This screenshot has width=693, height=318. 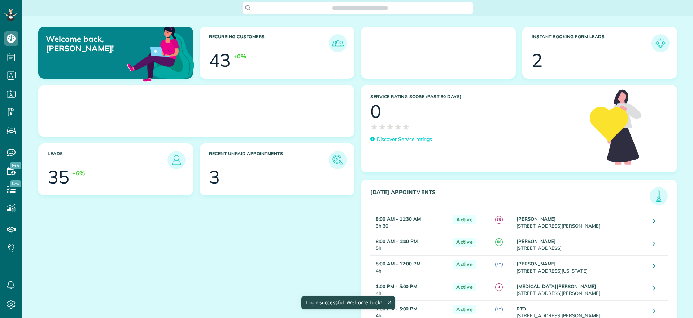 What do you see at coordinates (397, 242) in the screenshot?
I see `strong: 8:00 AM - 1:00 PM` at bounding box center [397, 242].